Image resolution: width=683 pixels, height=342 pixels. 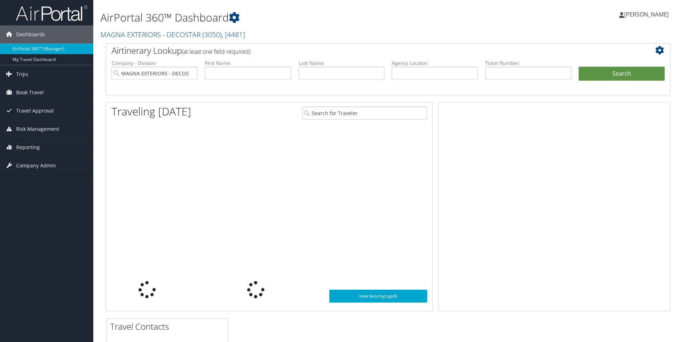 I want to click on a: MAGNA EXTERIORS - DECOSTAR, so click(x=172, y=34).